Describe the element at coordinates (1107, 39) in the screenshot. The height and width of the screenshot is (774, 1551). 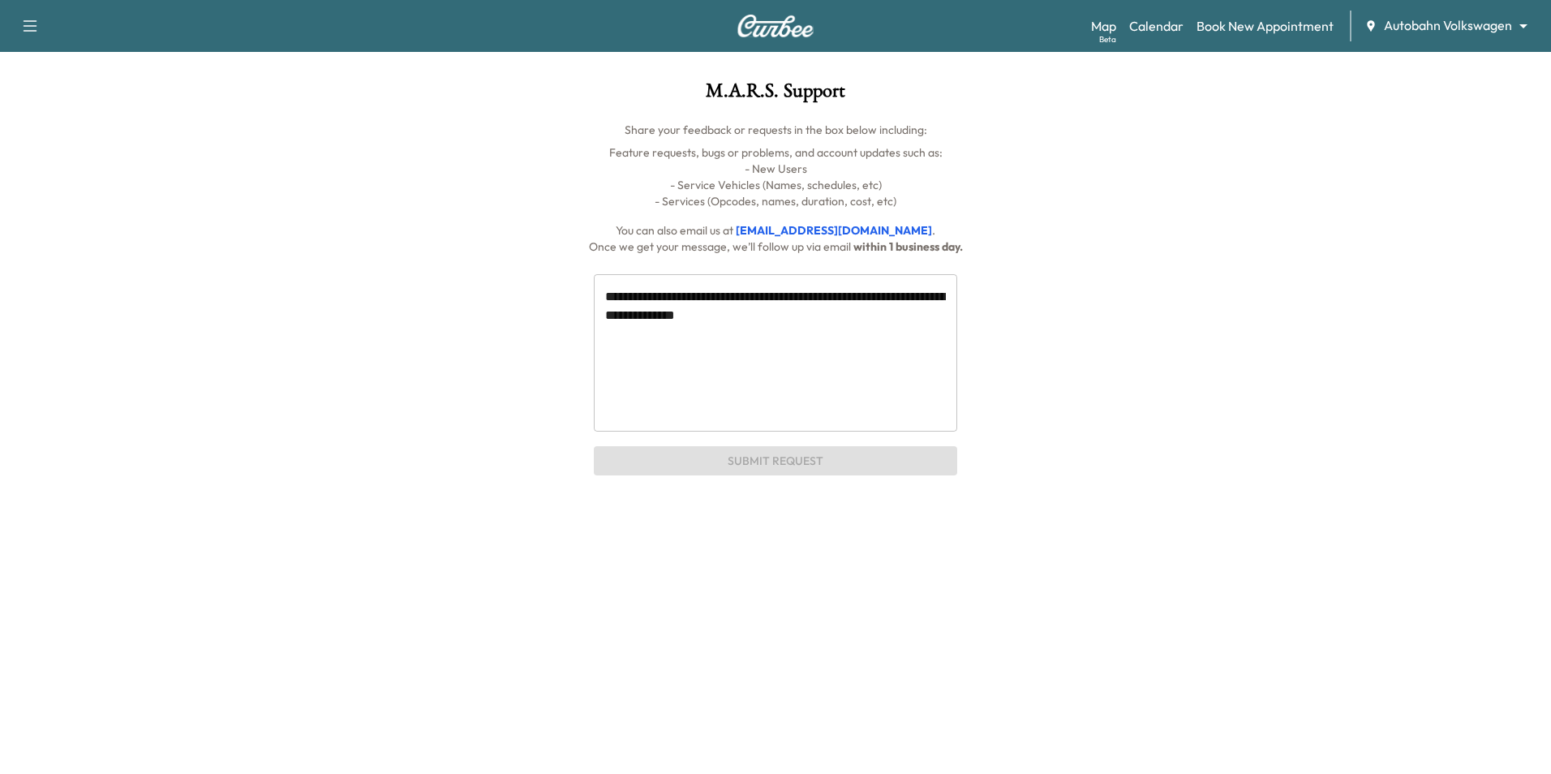
I see `div: Beta` at that location.